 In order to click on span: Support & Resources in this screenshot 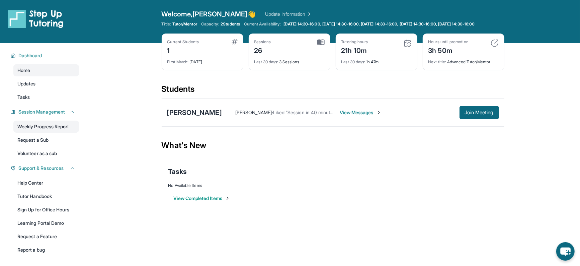, I will do `click(41, 168)`.